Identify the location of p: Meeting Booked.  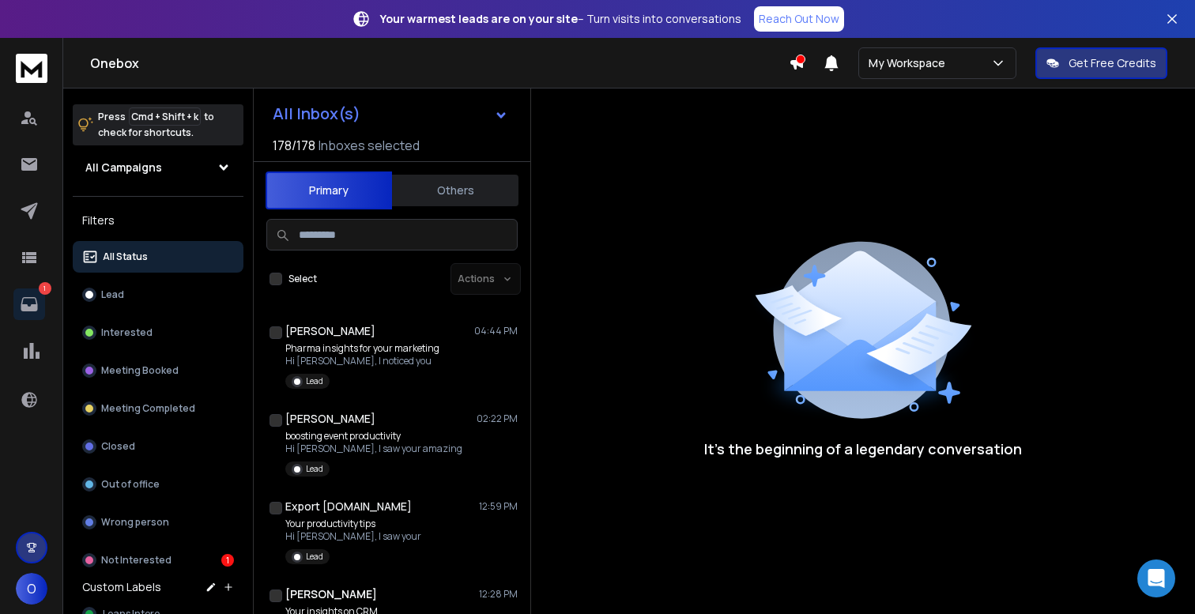
(140, 371).